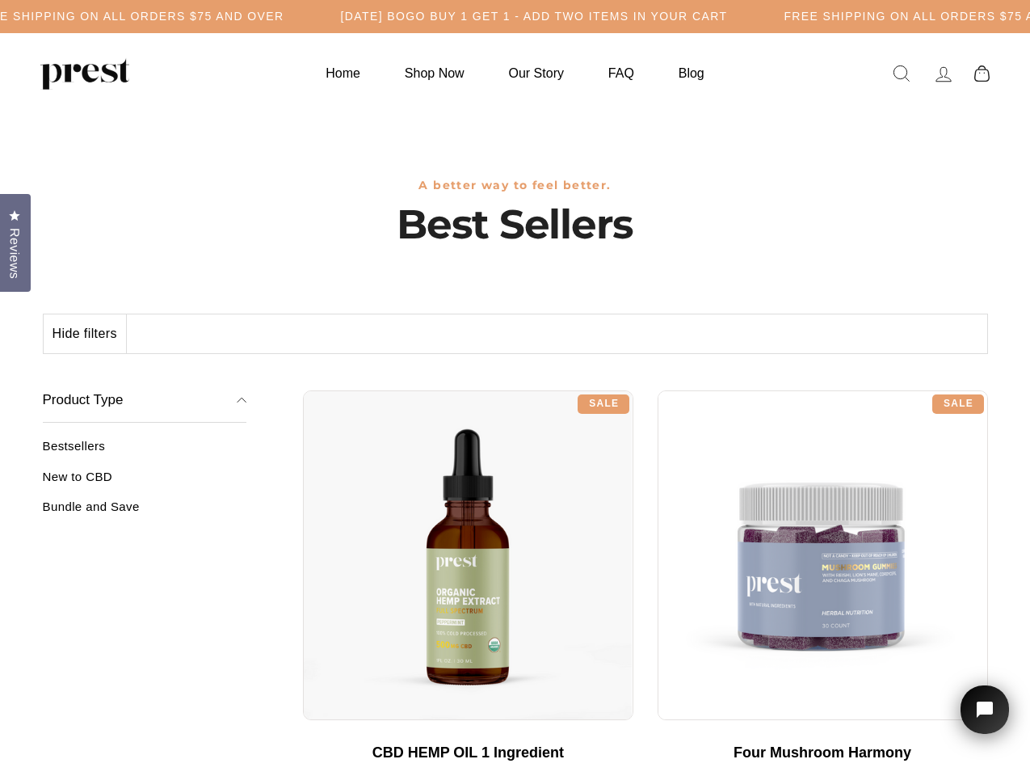 This screenshot has width=1030, height=776. What do you see at coordinates (515, 225) in the screenshot?
I see `h1: Best Sellers` at bounding box center [515, 225].